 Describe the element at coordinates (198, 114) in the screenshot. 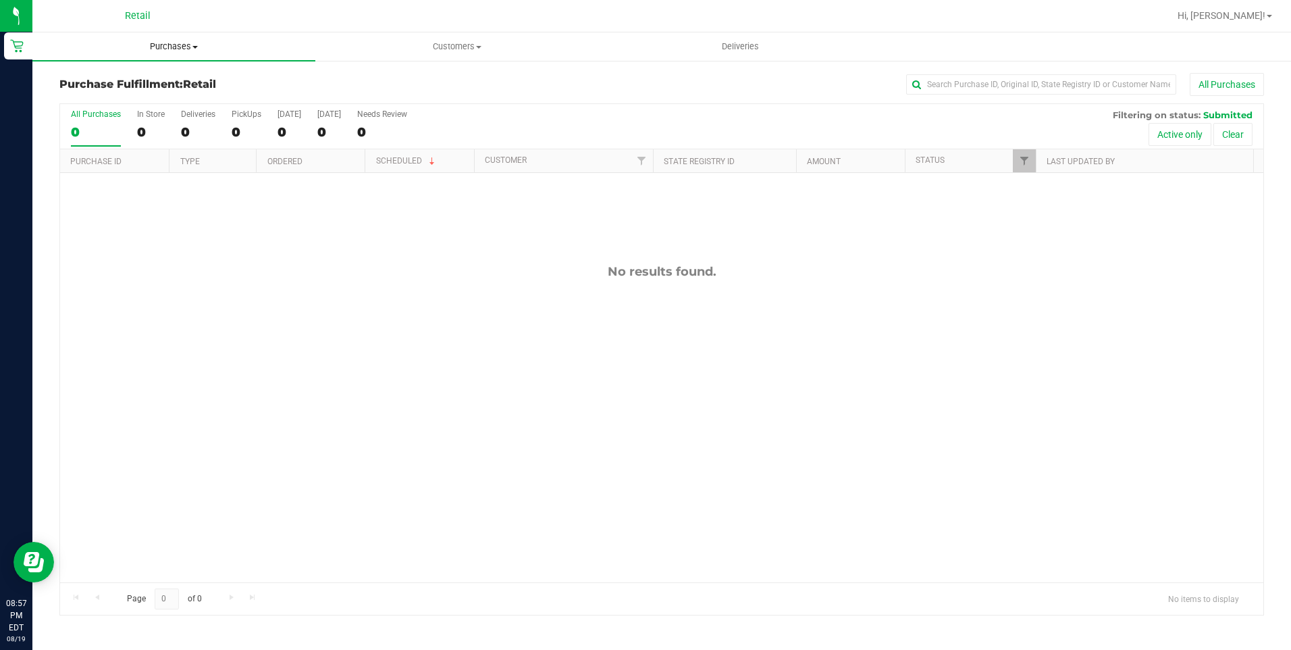

I see `div: Deliveries` at that location.